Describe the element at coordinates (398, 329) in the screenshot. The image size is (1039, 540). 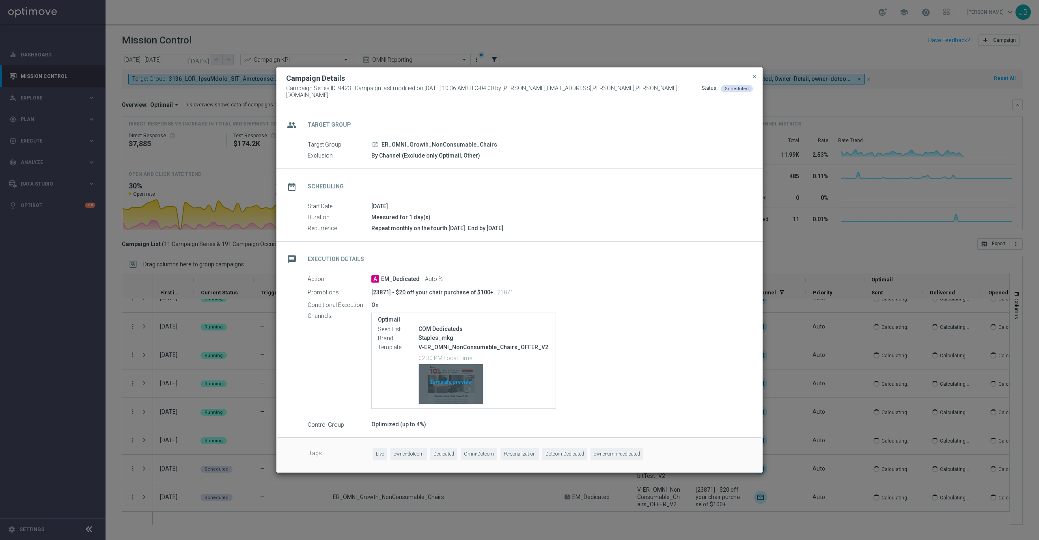
I see `label: Seed List` at that location.